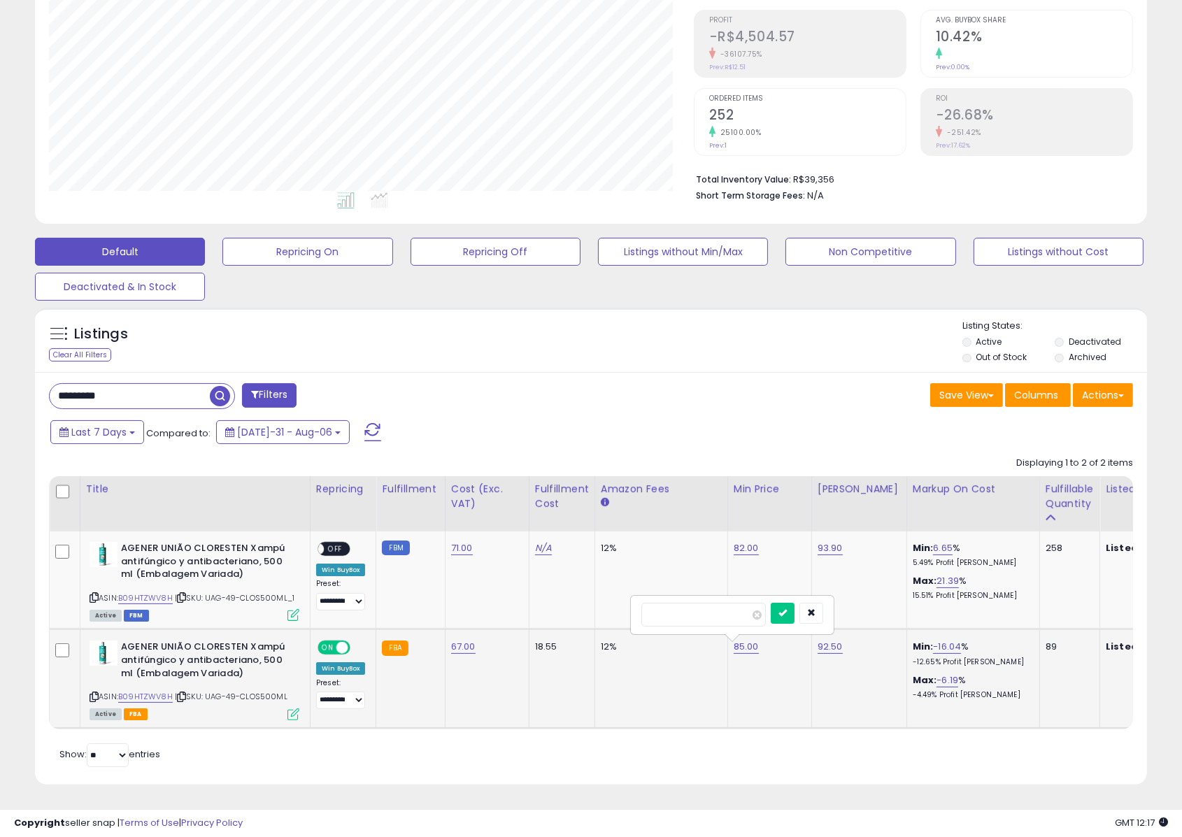  I want to click on button: Repricing Off, so click(495, 252).